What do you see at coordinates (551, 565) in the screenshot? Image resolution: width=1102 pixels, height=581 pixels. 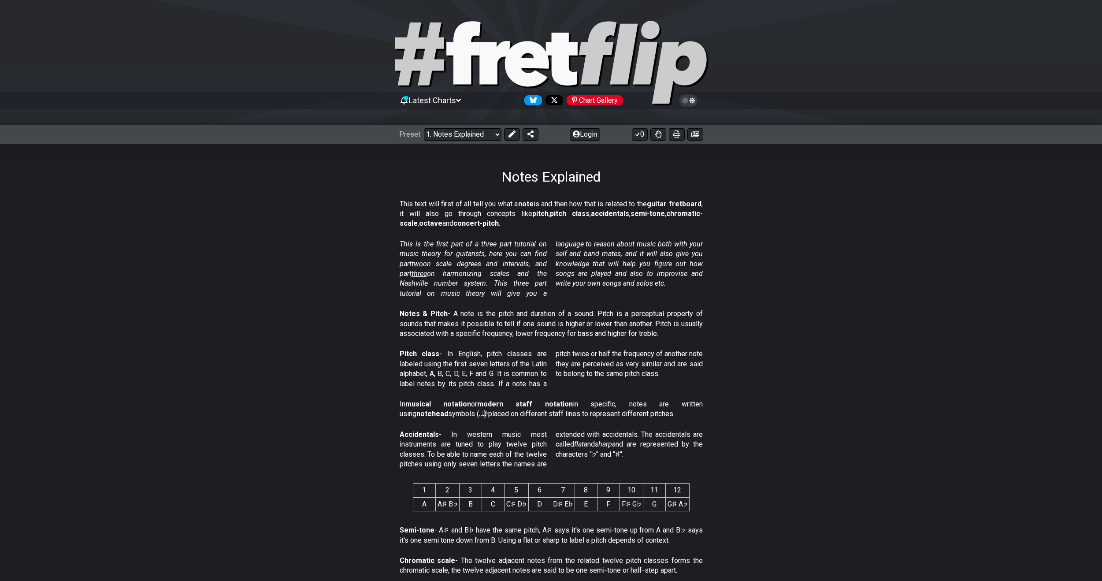 I see `p: - The twelve adjacent notes from the related twelve pitch classes forms the chromatic scale, the ...` at bounding box center [551, 565].